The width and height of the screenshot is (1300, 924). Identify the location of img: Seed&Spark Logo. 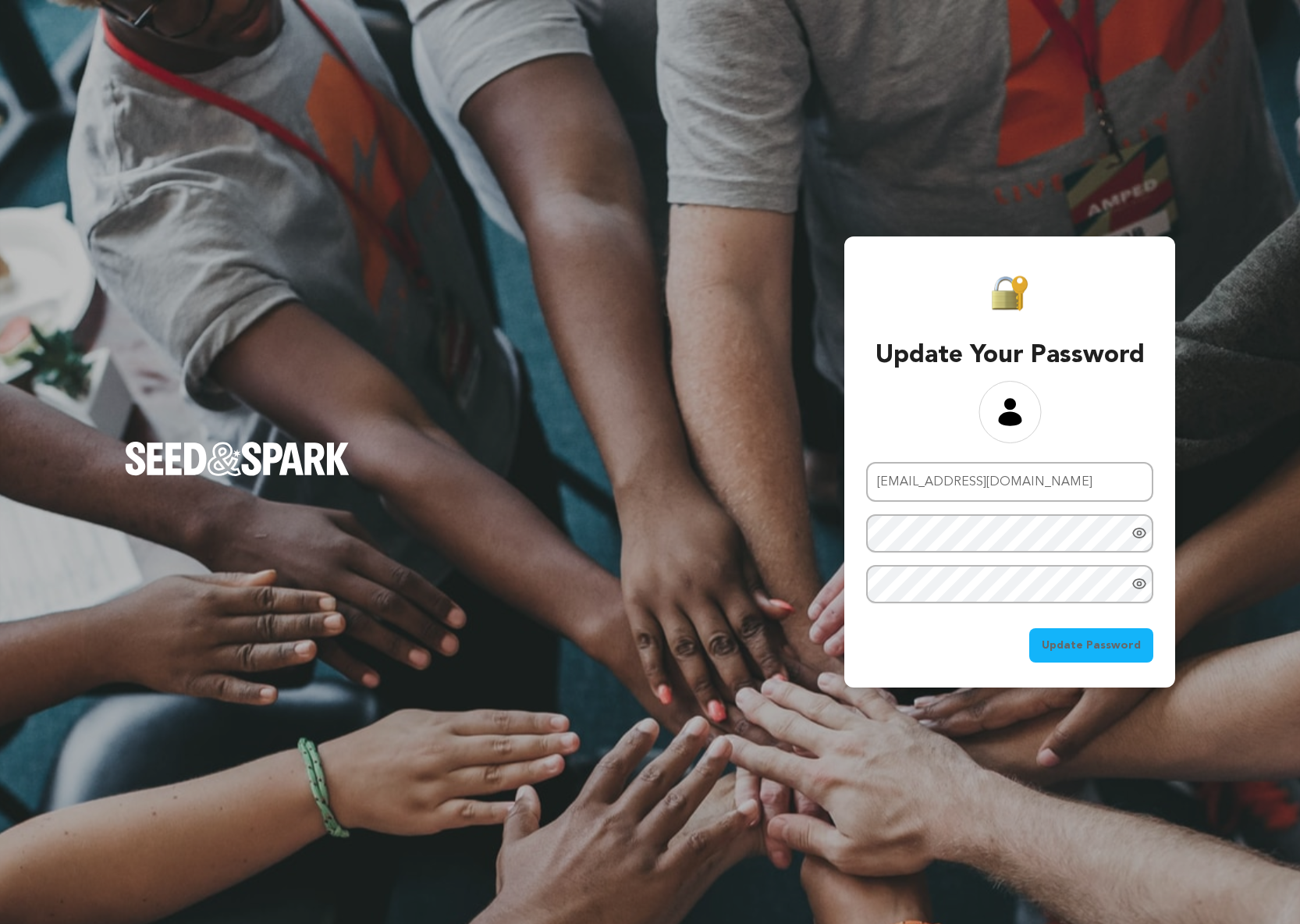
(238, 459).